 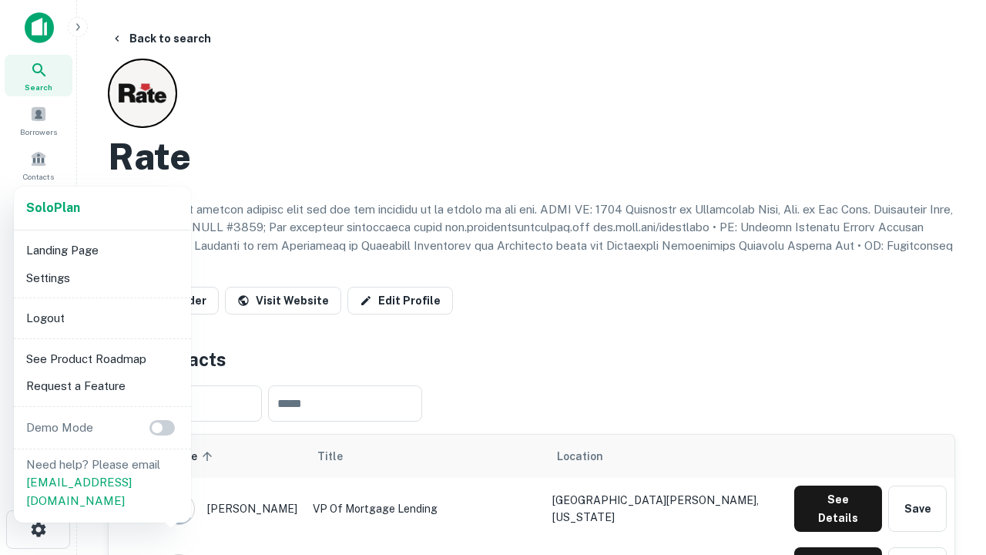 I want to click on li: Landing Page, so click(x=102, y=250).